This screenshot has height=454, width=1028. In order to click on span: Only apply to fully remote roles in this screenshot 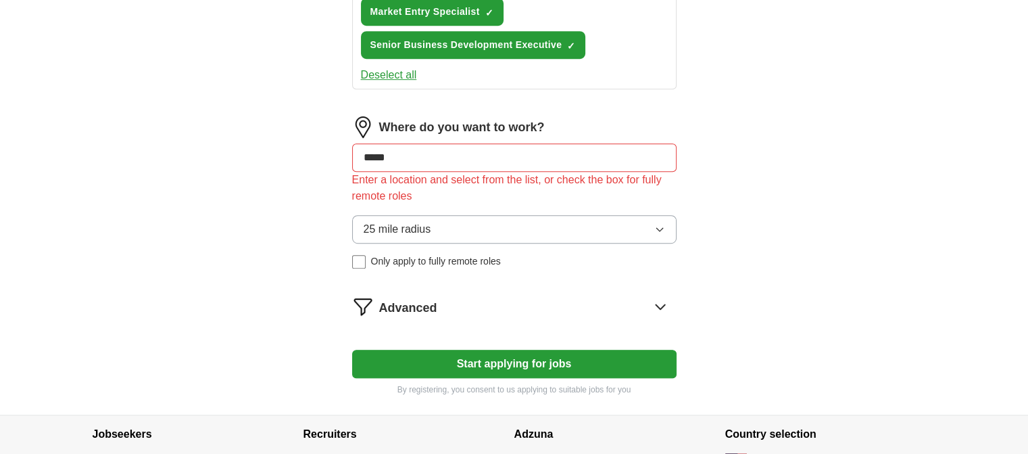, I will do `click(436, 261)`.